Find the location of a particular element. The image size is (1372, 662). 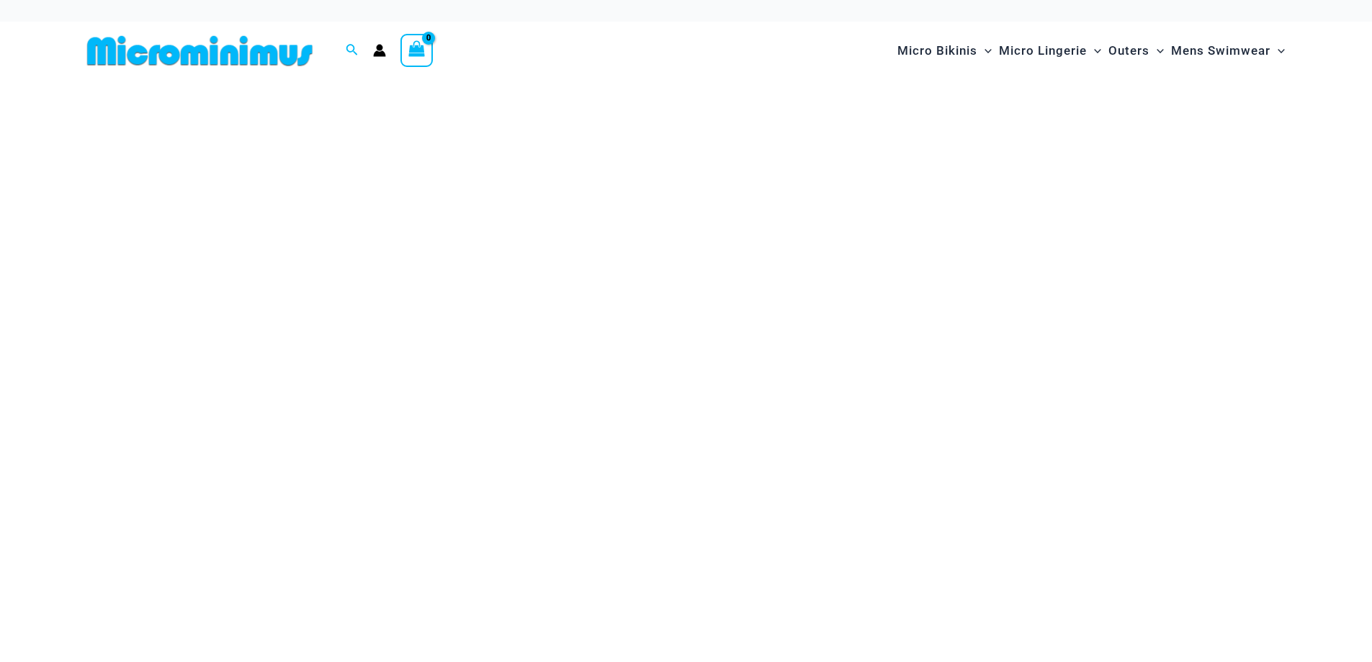

span: Micro Bikinis is located at coordinates (937, 50).